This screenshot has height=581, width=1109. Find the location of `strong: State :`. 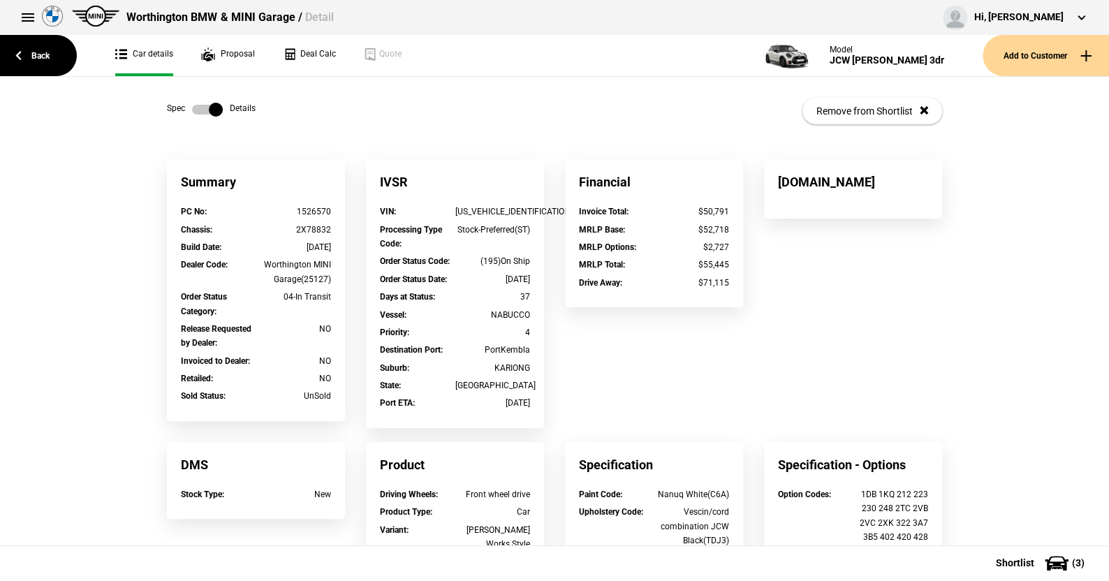

strong: State : is located at coordinates (390, 385).